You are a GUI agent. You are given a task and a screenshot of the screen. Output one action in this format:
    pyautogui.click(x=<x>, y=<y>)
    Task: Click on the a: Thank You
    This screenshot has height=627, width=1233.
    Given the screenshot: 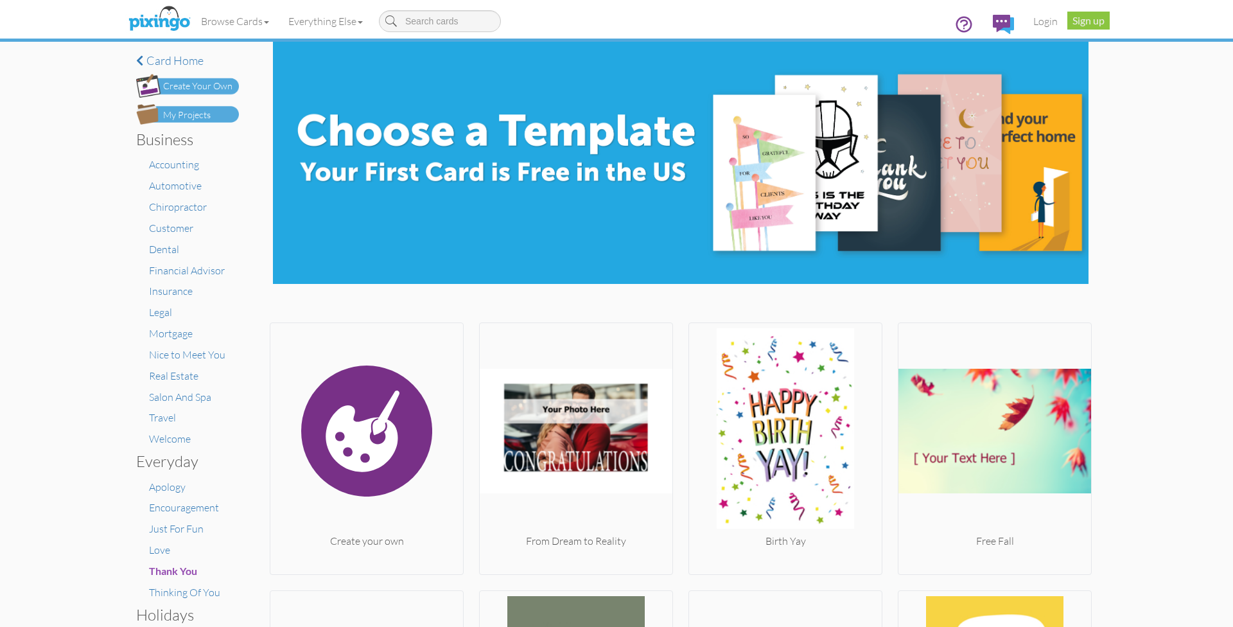 What is the action you would take?
    pyautogui.click(x=173, y=571)
    